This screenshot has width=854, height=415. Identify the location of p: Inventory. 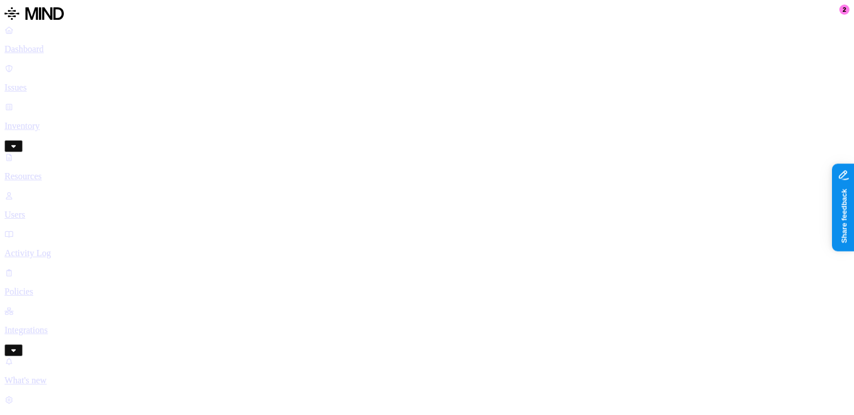
(427, 126).